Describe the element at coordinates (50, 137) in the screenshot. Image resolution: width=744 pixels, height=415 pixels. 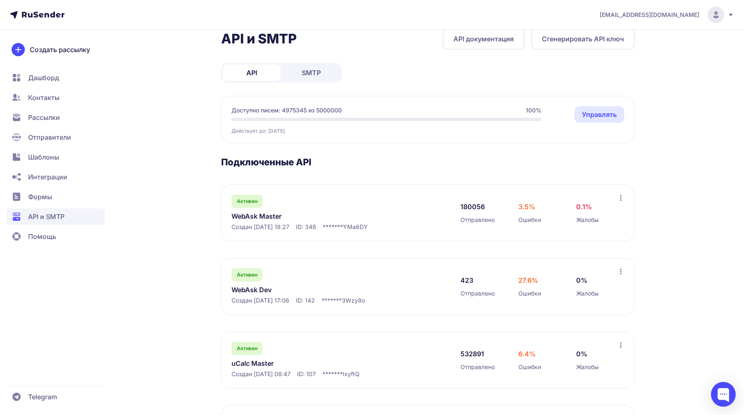
I see `span: Отправители` at that location.